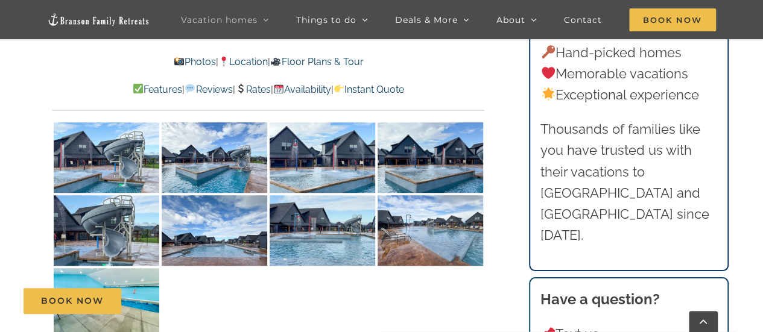 The width and height of the screenshot is (763, 332). Describe the element at coordinates (72, 301) in the screenshot. I see `a: Book Now` at that location.